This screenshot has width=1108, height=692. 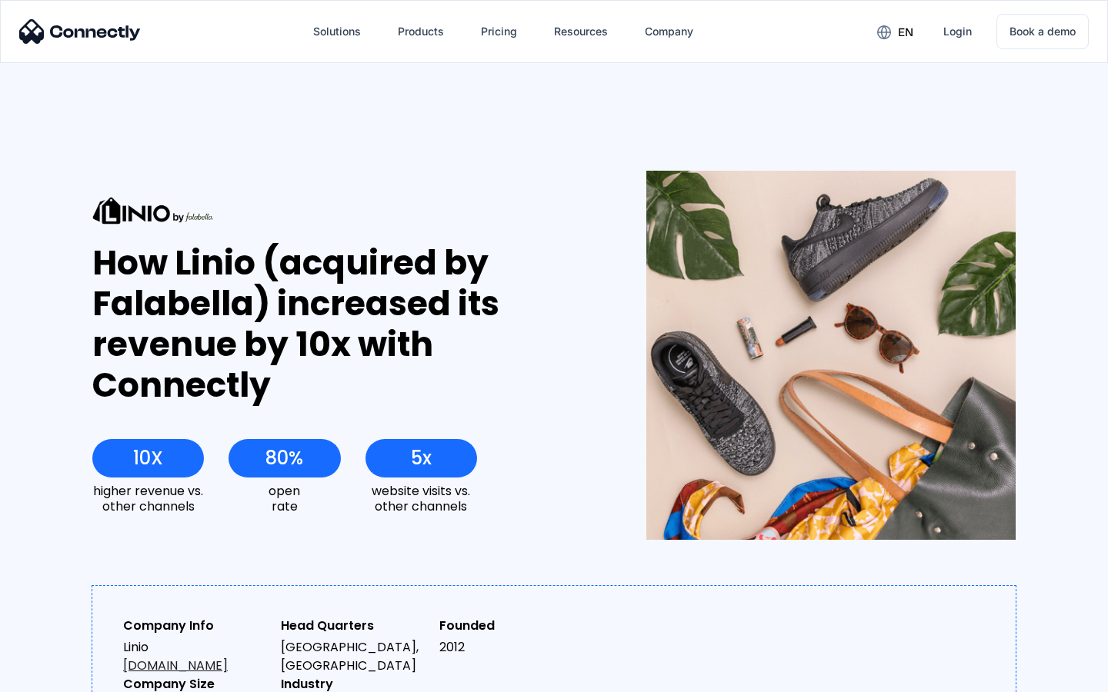 What do you see at coordinates (512, 626) in the screenshot?
I see `div: Founded` at bounding box center [512, 626].